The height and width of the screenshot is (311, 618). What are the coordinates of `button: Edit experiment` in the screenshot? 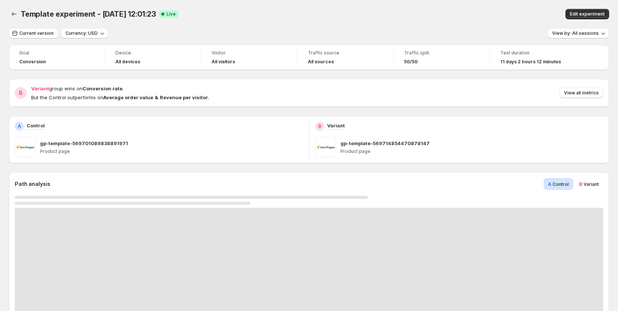 It's located at (587, 14).